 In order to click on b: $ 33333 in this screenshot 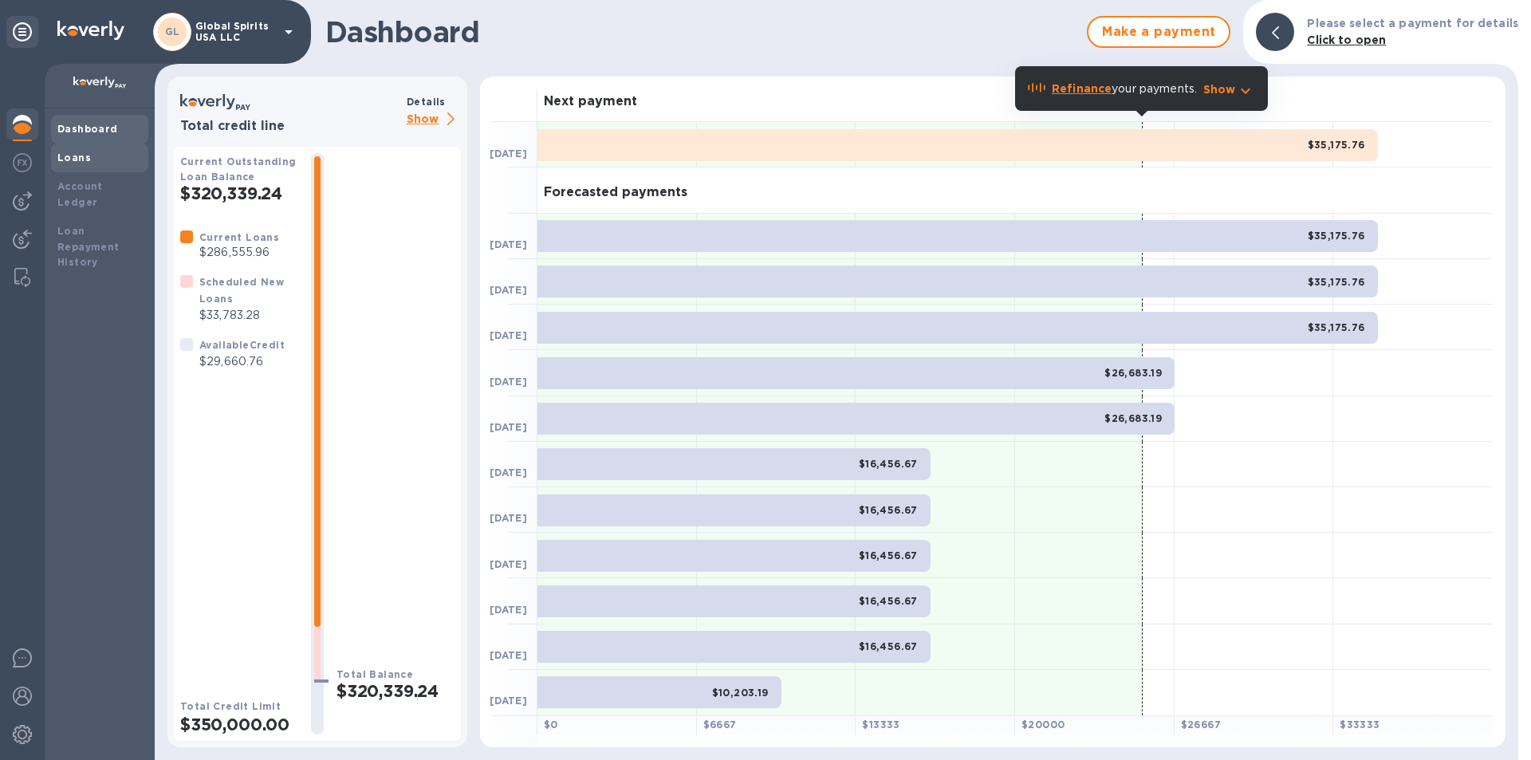, I will do `click(1359, 724)`.